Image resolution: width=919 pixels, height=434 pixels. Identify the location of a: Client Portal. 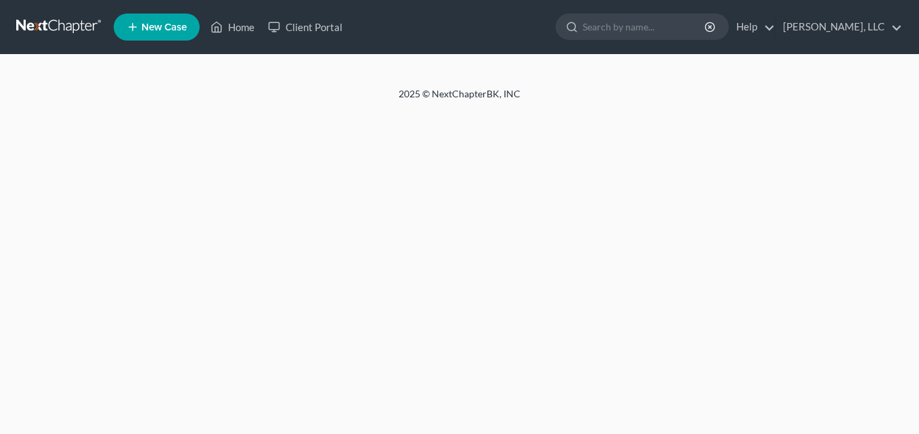
(305, 27).